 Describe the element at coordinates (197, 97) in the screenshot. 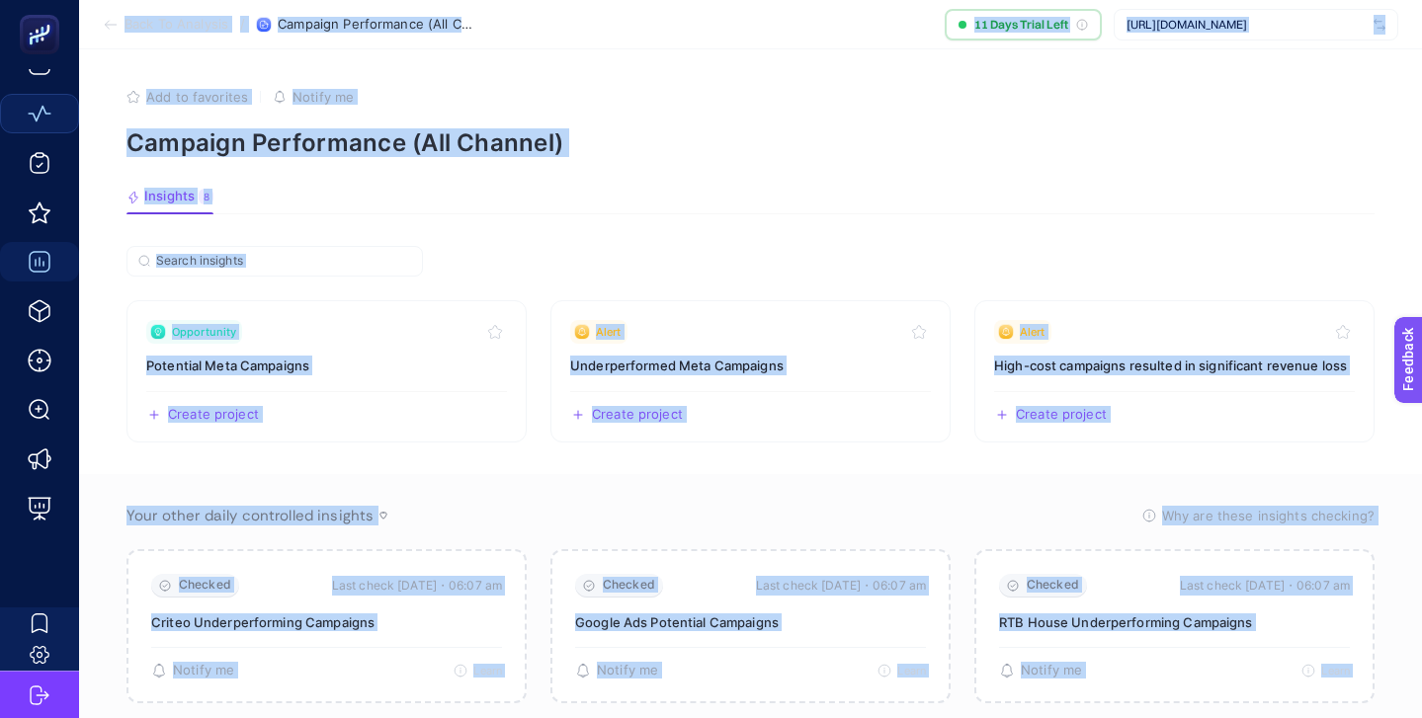

I see `span: Add to favorites` at that location.